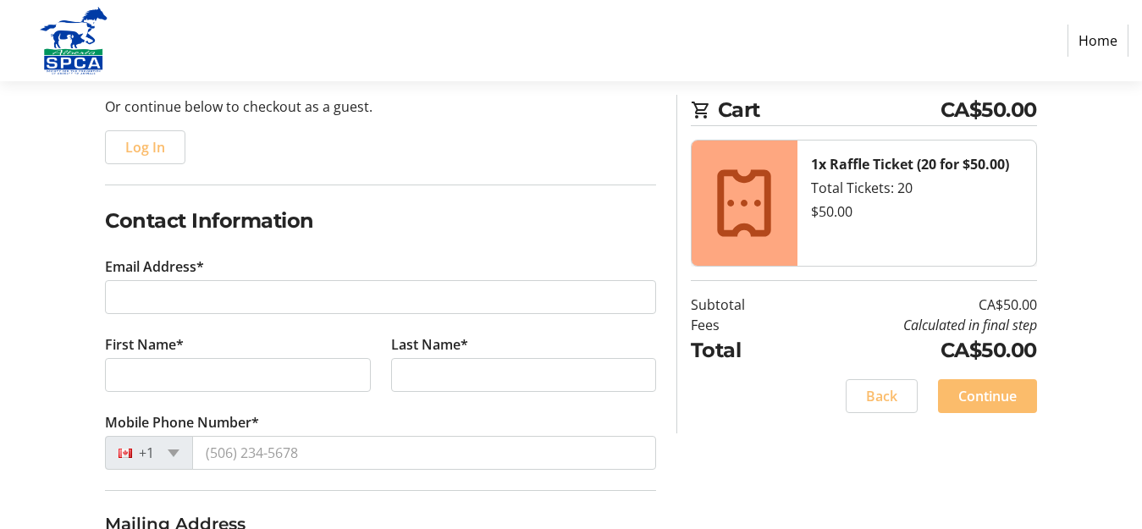 This screenshot has height=529, width=1142. I want to click on td: Subtotal, so click(741, 305).